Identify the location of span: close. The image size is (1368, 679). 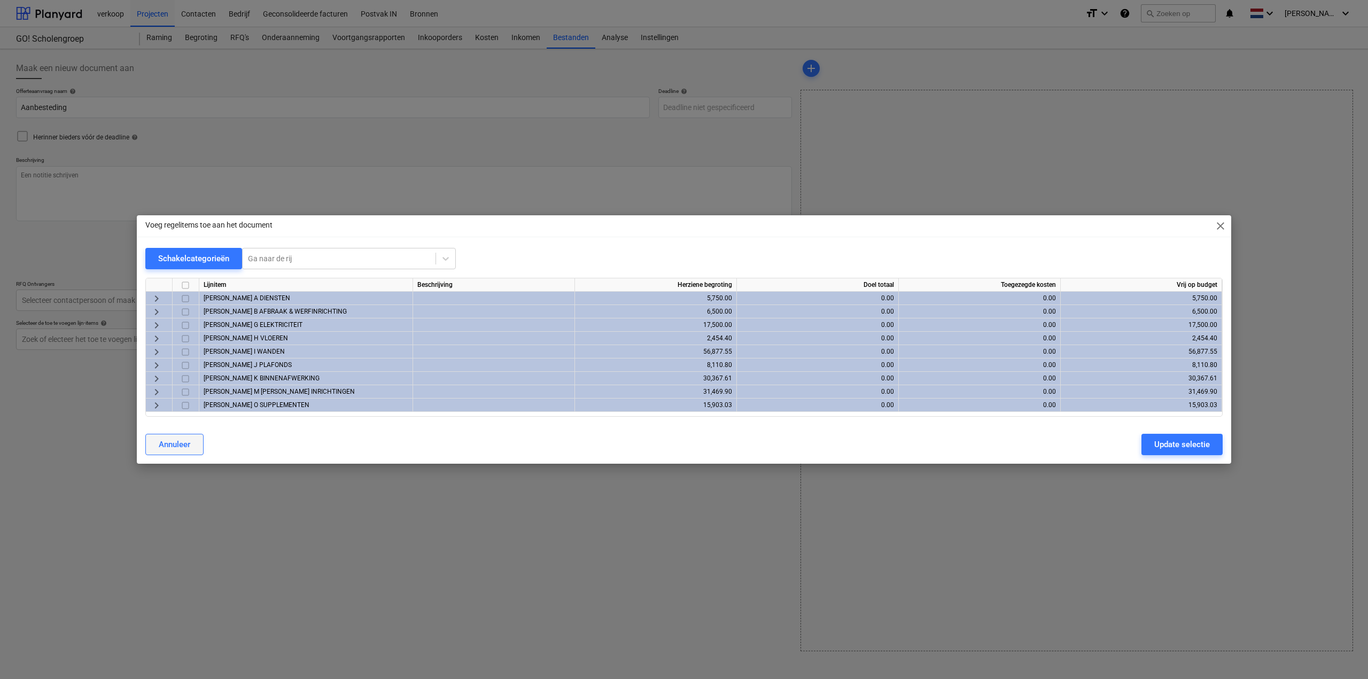
(1221, 226).